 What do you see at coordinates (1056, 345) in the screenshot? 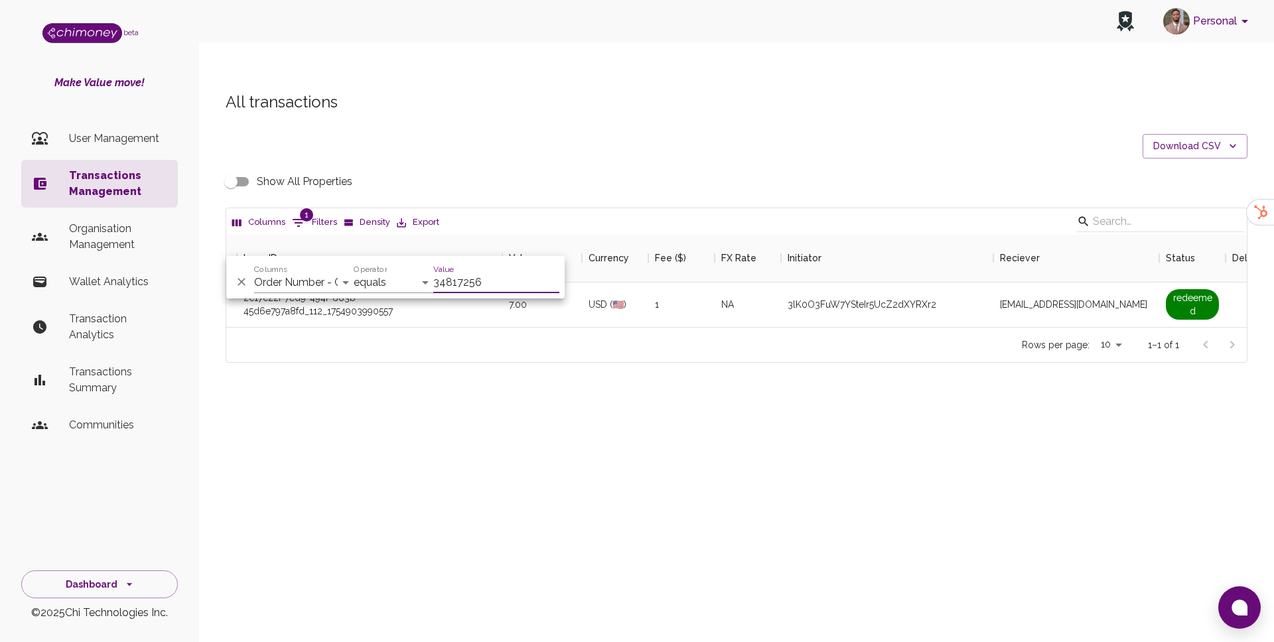
I see `p: Rows per page:` at bounding box center [1056, 345].